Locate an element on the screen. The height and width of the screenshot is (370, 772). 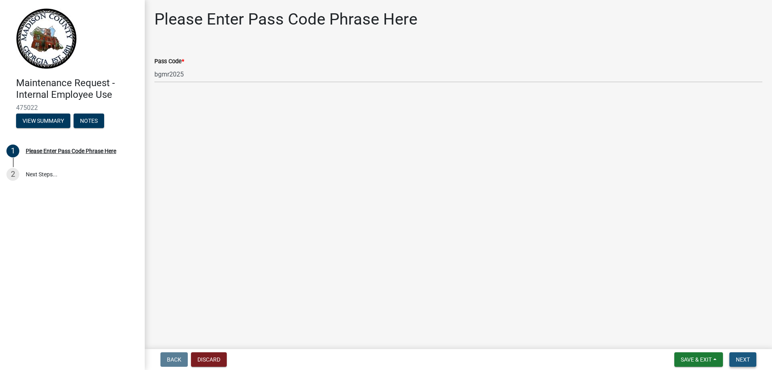
button: Save & Exit is located at coordinates (699, 359).